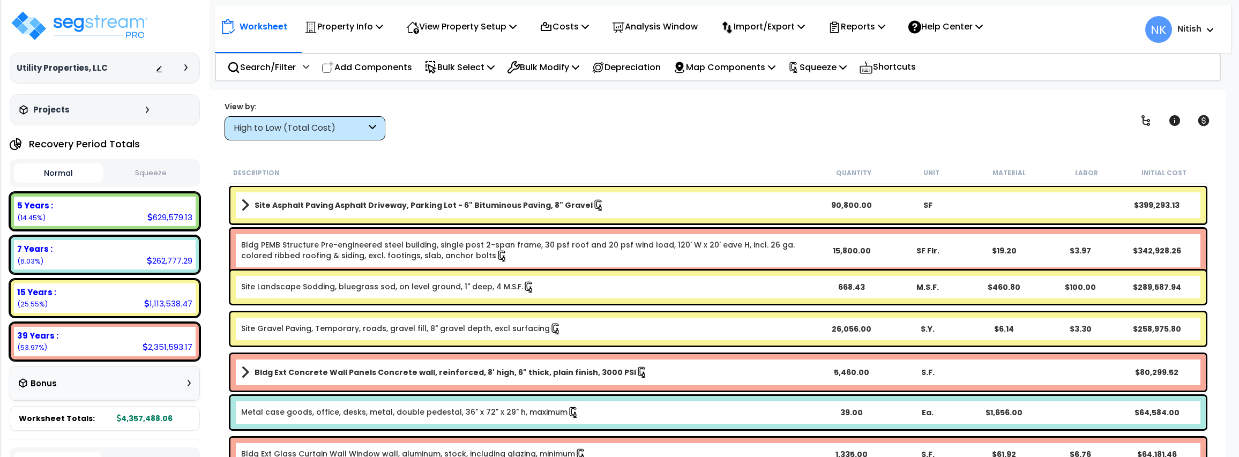 This screenshot has width=1239, height=457. I want to click on p: Import/Export, so click(763, 26).